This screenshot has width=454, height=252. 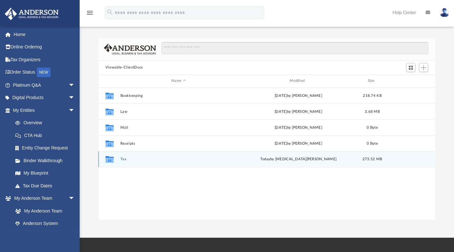 What do you see at coordinates (178, 81) in the screenshot?
I see `div: Name` at bounding box center [178, 81].